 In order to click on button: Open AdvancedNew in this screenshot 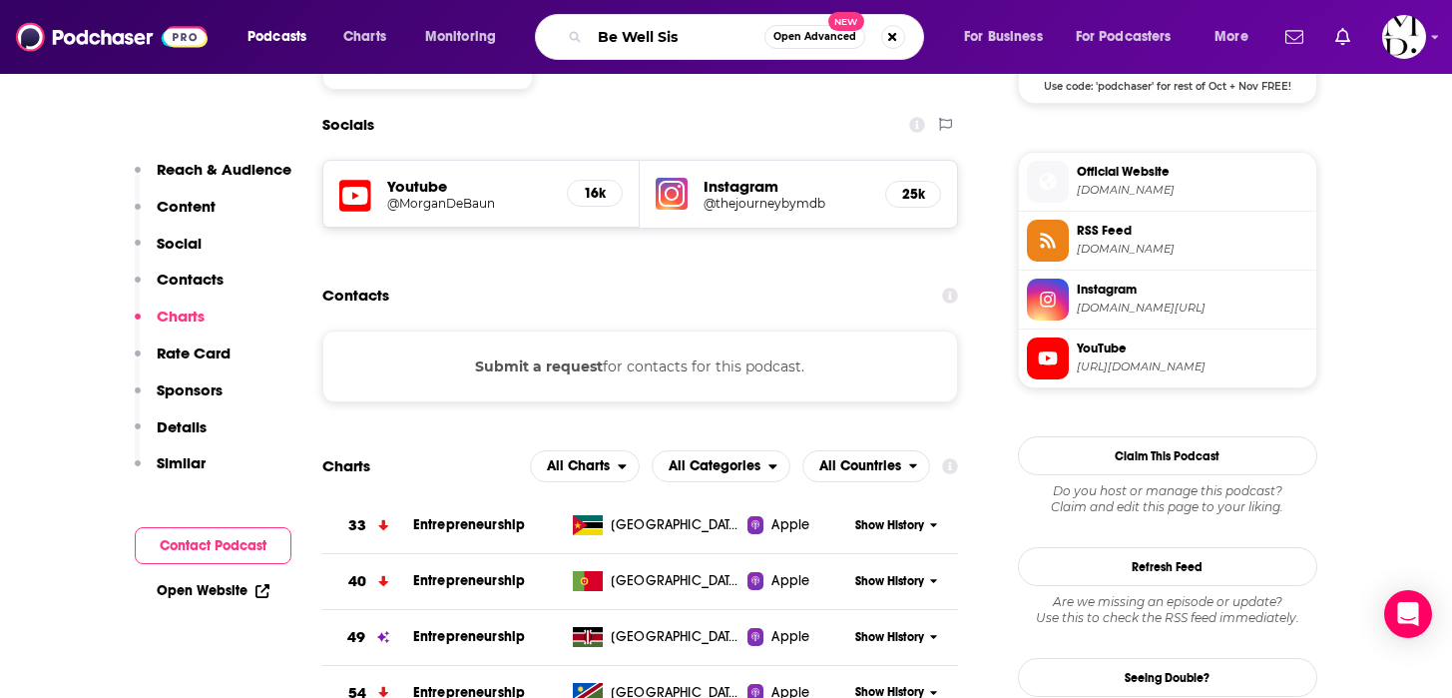, I will do `click(814, 37)`.